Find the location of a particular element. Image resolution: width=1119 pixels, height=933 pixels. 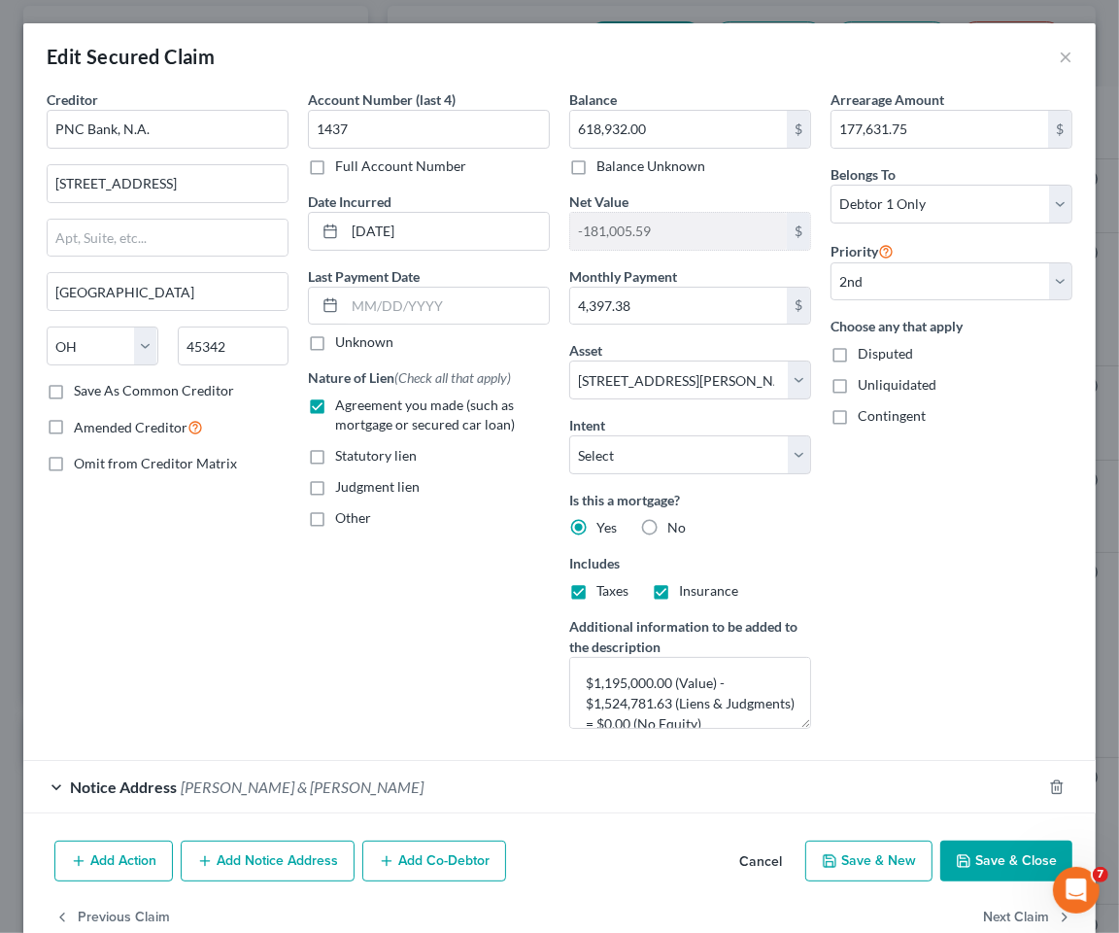

label: Nature of Lien is located at coordinates (409, 377).